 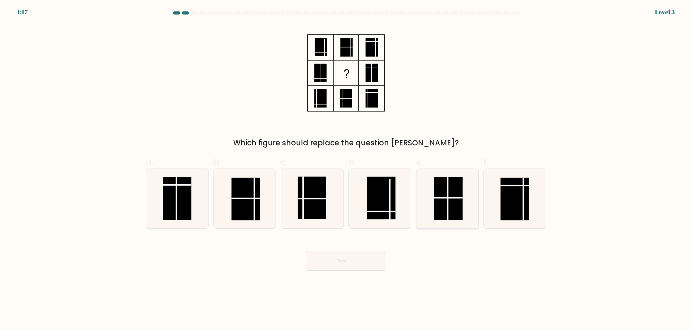 I want to click on span: e., so click(x=420, y=162).